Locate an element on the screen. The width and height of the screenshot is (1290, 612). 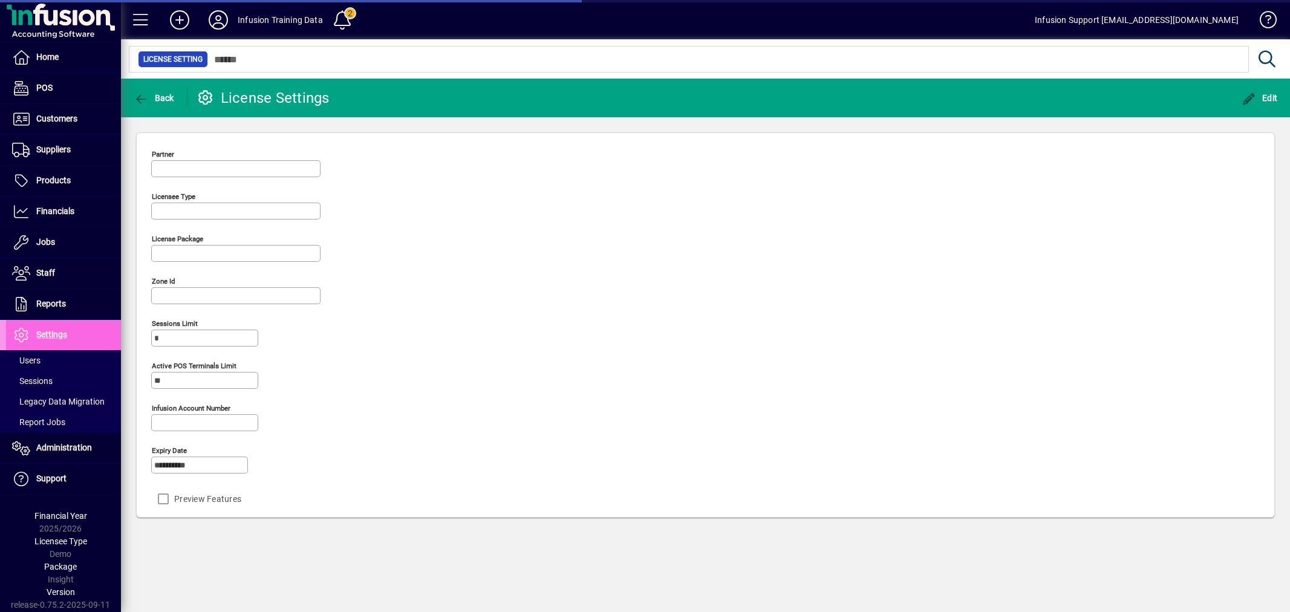
a: Support is located at coordinates (64, 479).